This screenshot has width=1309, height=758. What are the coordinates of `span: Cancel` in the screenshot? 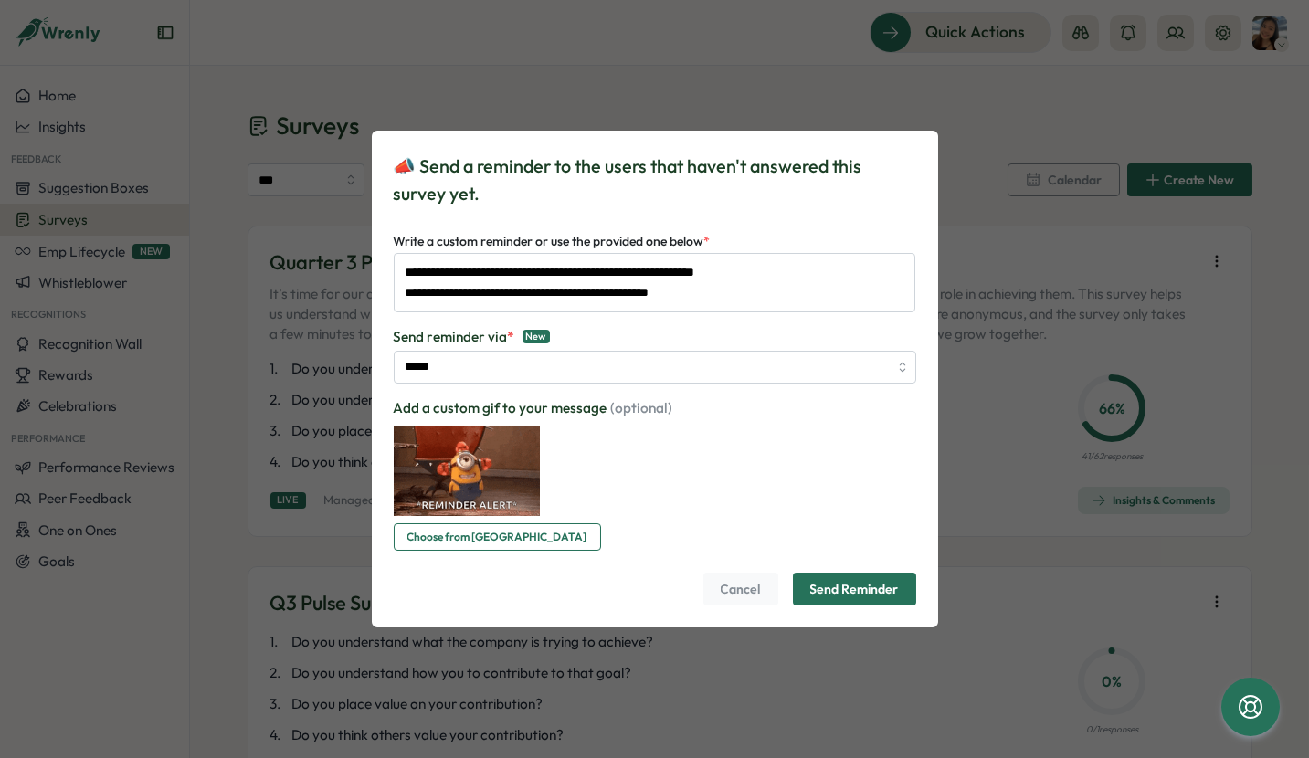 It's located at (741, 589).